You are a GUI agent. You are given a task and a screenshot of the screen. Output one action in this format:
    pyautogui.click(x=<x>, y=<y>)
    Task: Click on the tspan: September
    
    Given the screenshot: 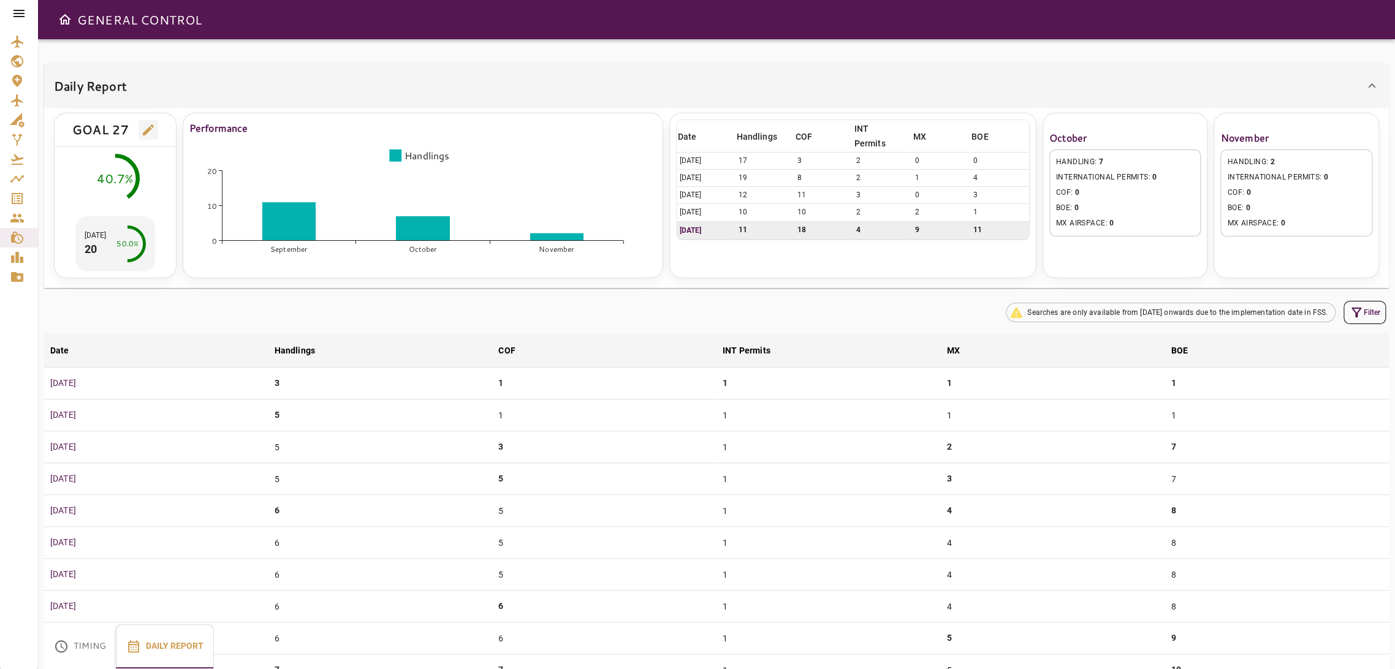 What is the action you would take?
    pyautogui.click(x=289, y=249)
    